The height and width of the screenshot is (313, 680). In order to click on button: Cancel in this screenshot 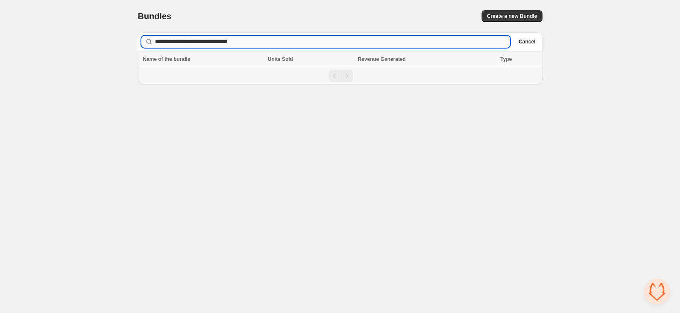, I will do `click(527, 42)`.